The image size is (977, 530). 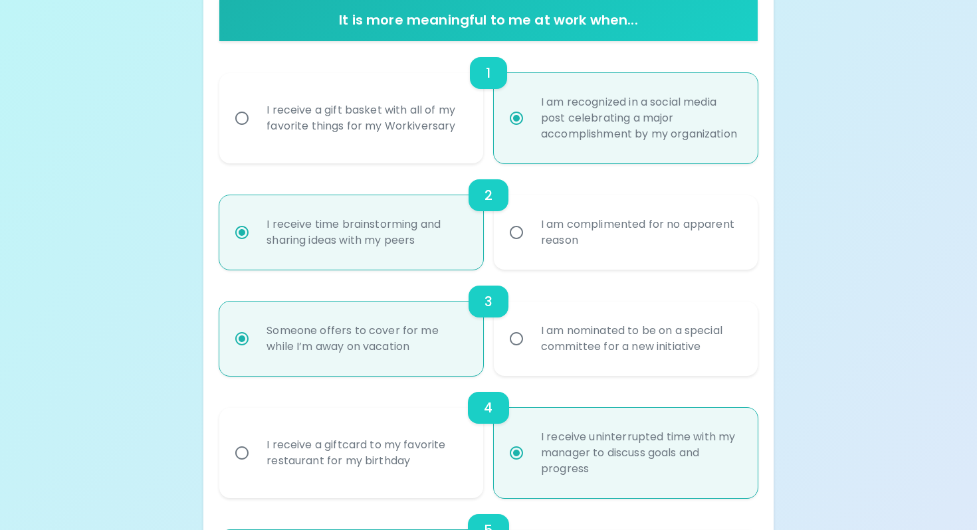 I want to click on h6: It is more meaningful to me at work when..., so click(x=488, y=20).